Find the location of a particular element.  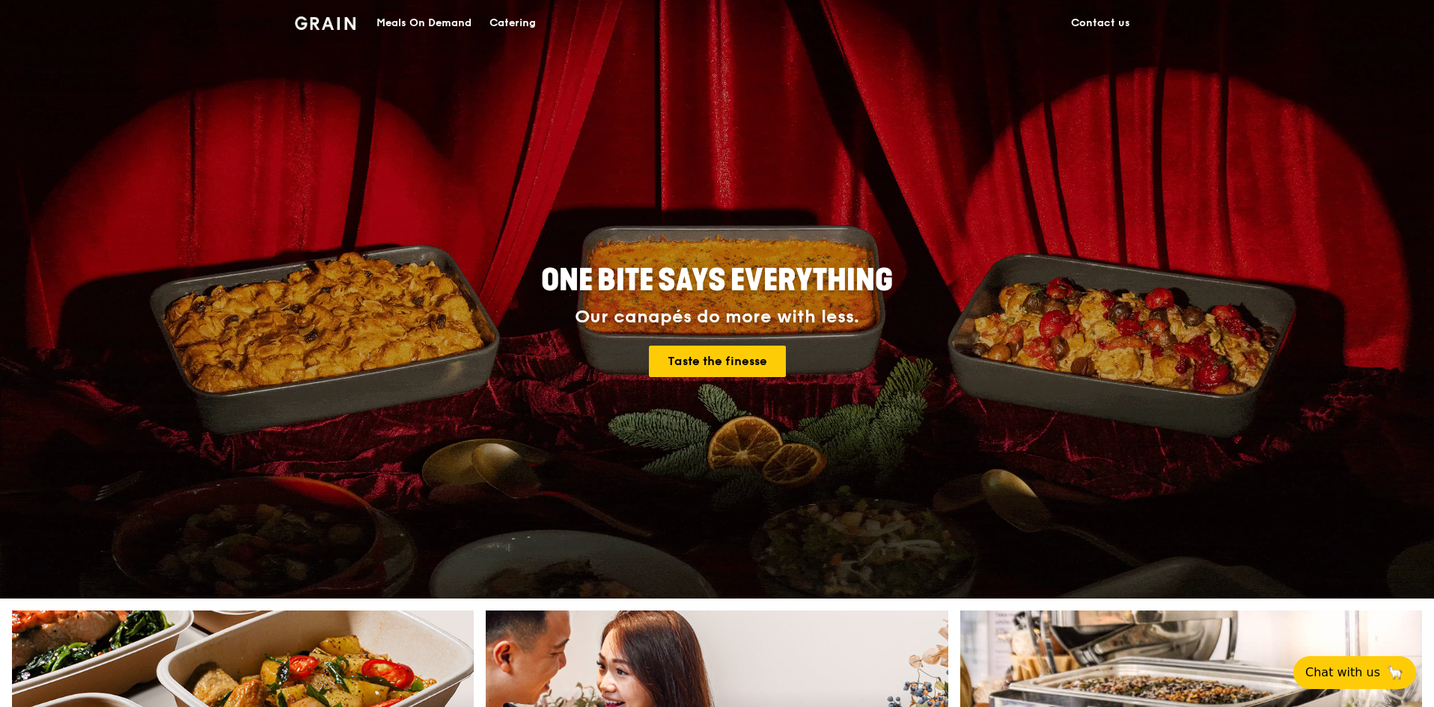

img: Grain is located at coordinates (325, 23).